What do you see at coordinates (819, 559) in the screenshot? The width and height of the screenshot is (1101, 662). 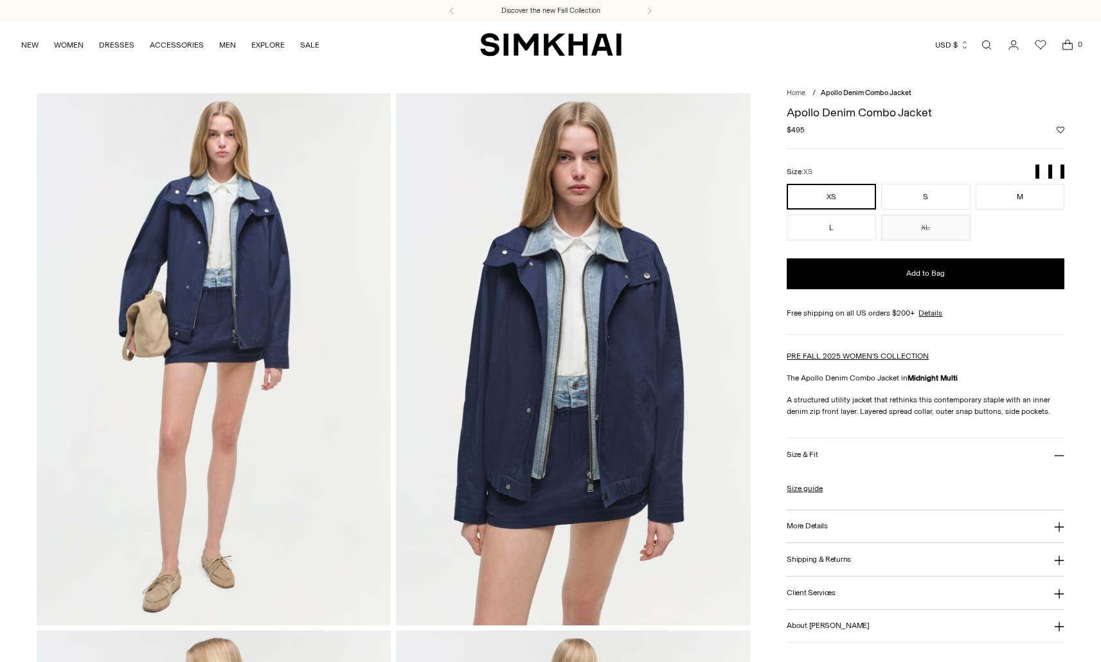 I see `h3: Shipping & Returns` at bounding box center [819, 559].